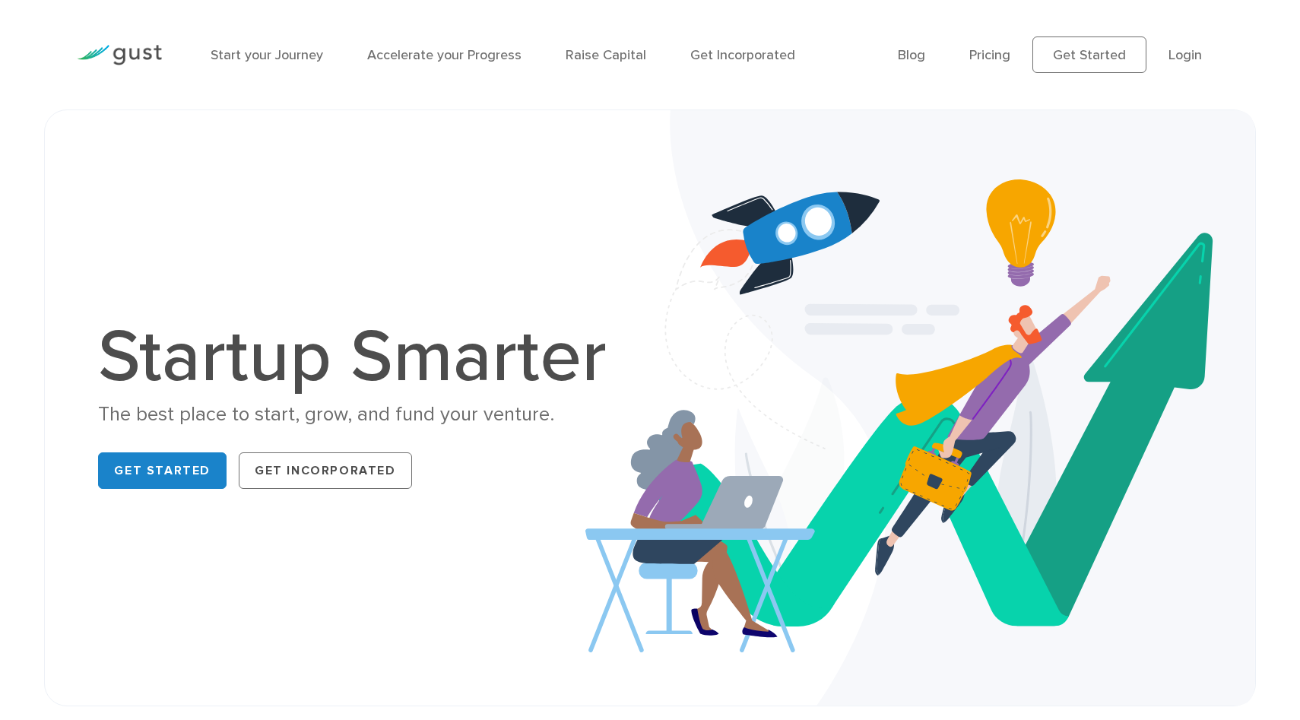  What do you see at coordinates (444, 55) in the screenshot?
I see `a: Accelerate your Progress` at bounding box center [444, 55].